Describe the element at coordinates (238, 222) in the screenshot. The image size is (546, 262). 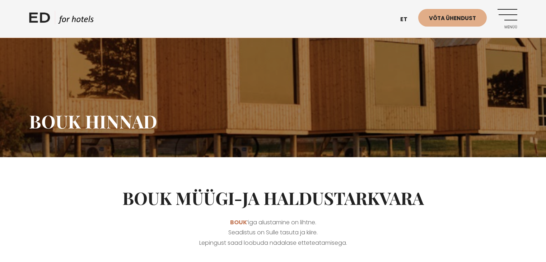
I see `a: BOUK` at that location.